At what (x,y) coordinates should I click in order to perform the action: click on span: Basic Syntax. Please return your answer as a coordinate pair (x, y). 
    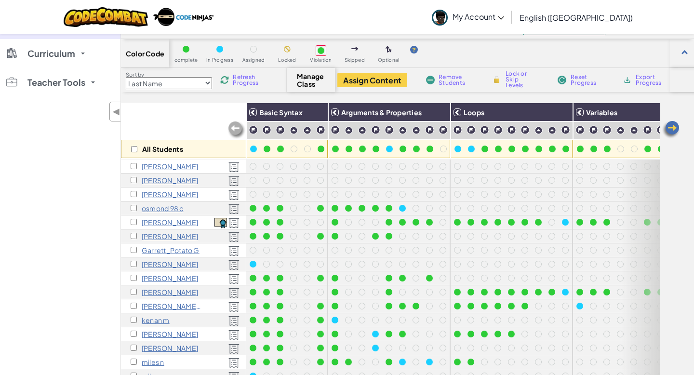
    Looking at the image, I should click on (281, 112).